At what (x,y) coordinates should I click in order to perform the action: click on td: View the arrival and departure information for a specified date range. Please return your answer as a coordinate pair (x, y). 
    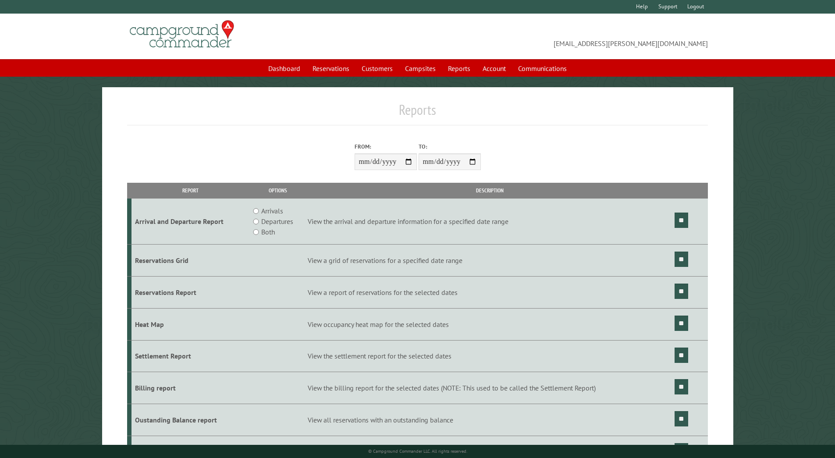
    Looking at the image, I should click on (489, 221).